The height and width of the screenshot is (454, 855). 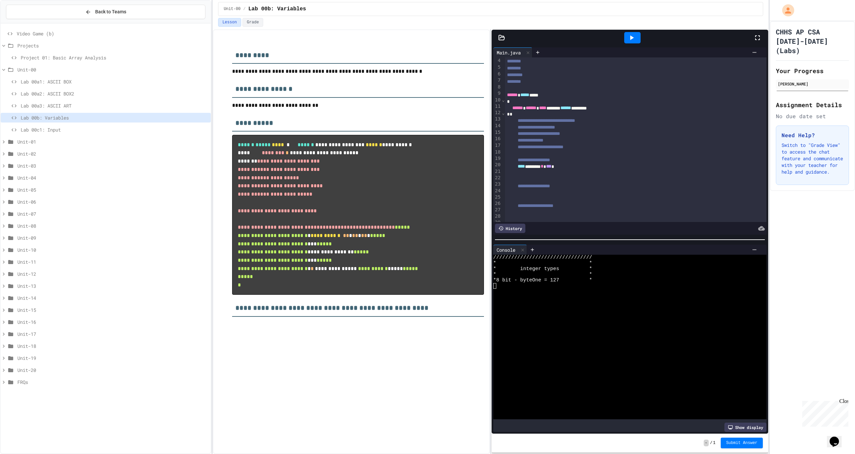 I want to click on span: Unit-08, so click(x=113, y=226).